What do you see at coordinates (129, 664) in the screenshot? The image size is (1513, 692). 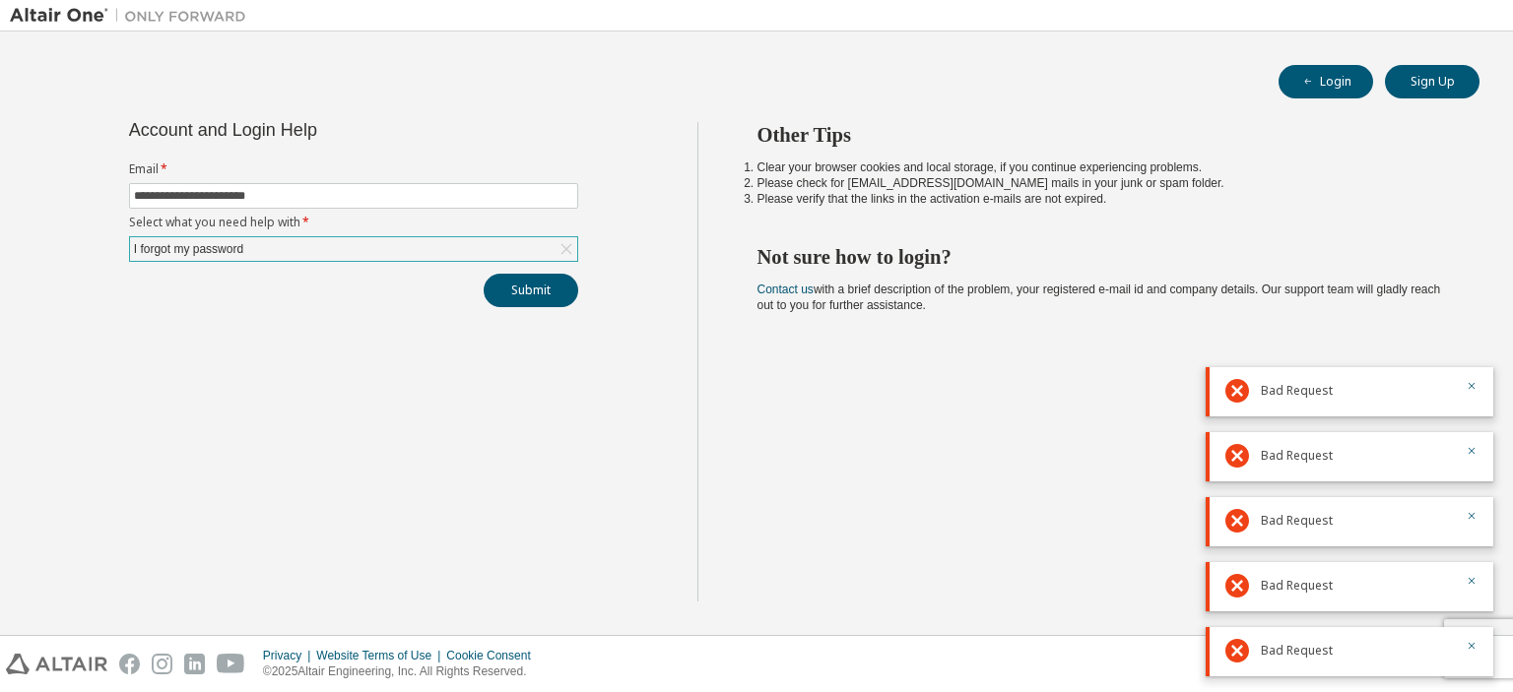 I see `img: facebook.svg` at bounding box center [129, 664].